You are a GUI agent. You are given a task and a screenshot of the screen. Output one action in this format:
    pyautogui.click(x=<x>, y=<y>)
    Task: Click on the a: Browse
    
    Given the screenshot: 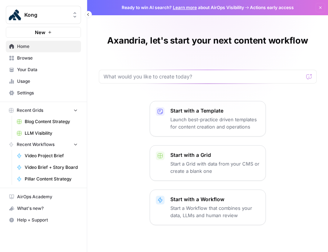 What is the action you would take?
    pyautogui.click(x=43, y=58)
    